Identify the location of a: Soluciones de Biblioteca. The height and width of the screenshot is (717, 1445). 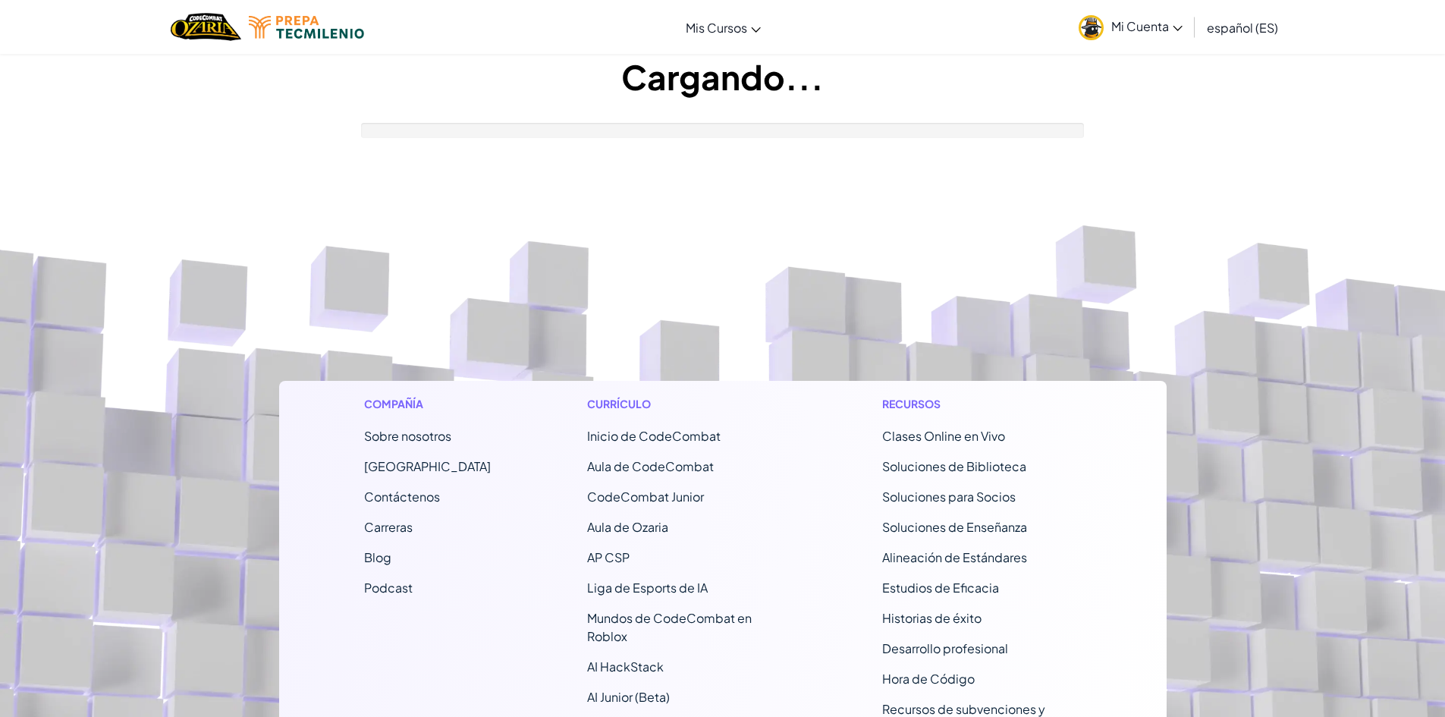
(954, 466).